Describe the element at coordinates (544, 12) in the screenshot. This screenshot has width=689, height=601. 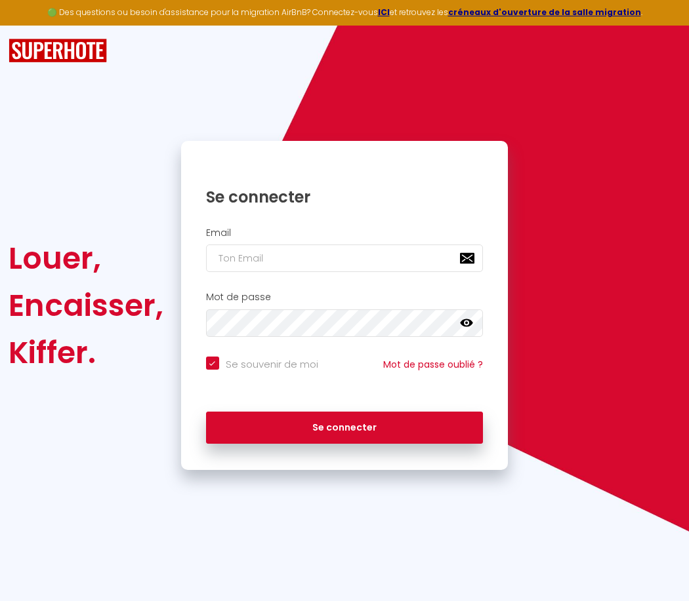
I see `a: créneaux d'ouverture de la salle migration` at that location.